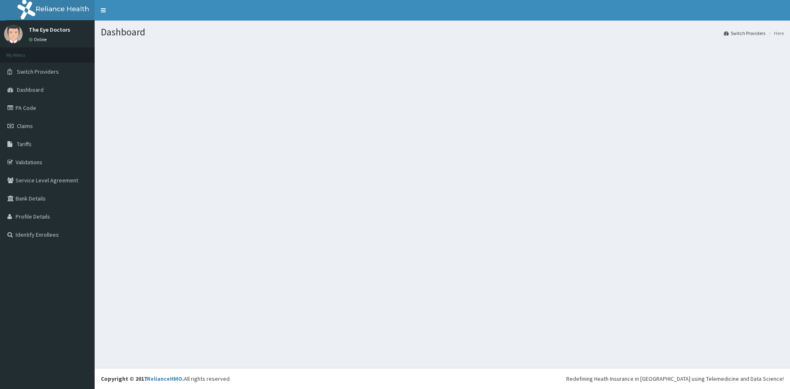 The image size is (790, 389). What do you see at coordinates (442, 378) in the screenshot?
I see `footer: All rights reserved.` at bounding box center [442, 378].